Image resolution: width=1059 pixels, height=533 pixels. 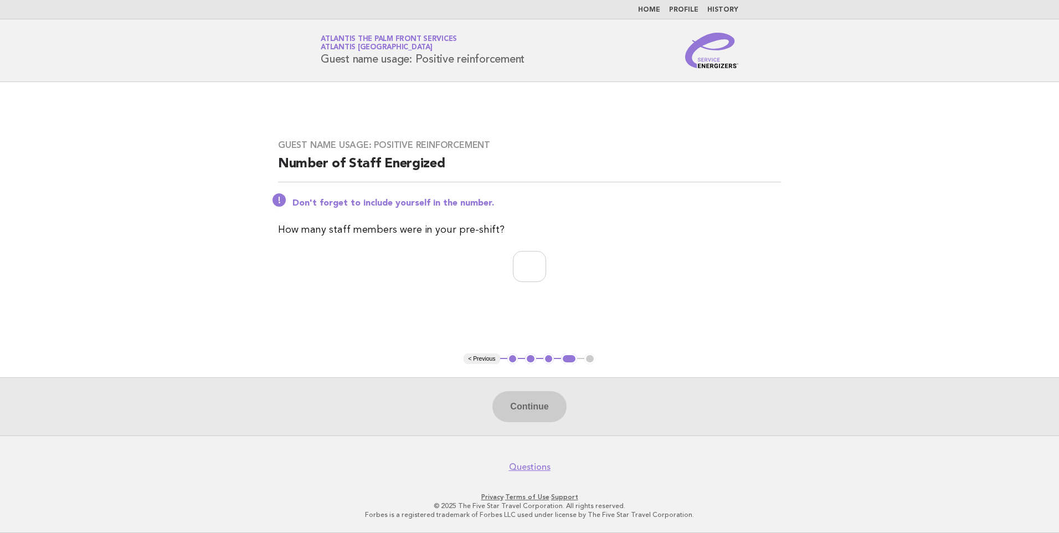 I want to click on button: 1, so click(x=513, y=359).